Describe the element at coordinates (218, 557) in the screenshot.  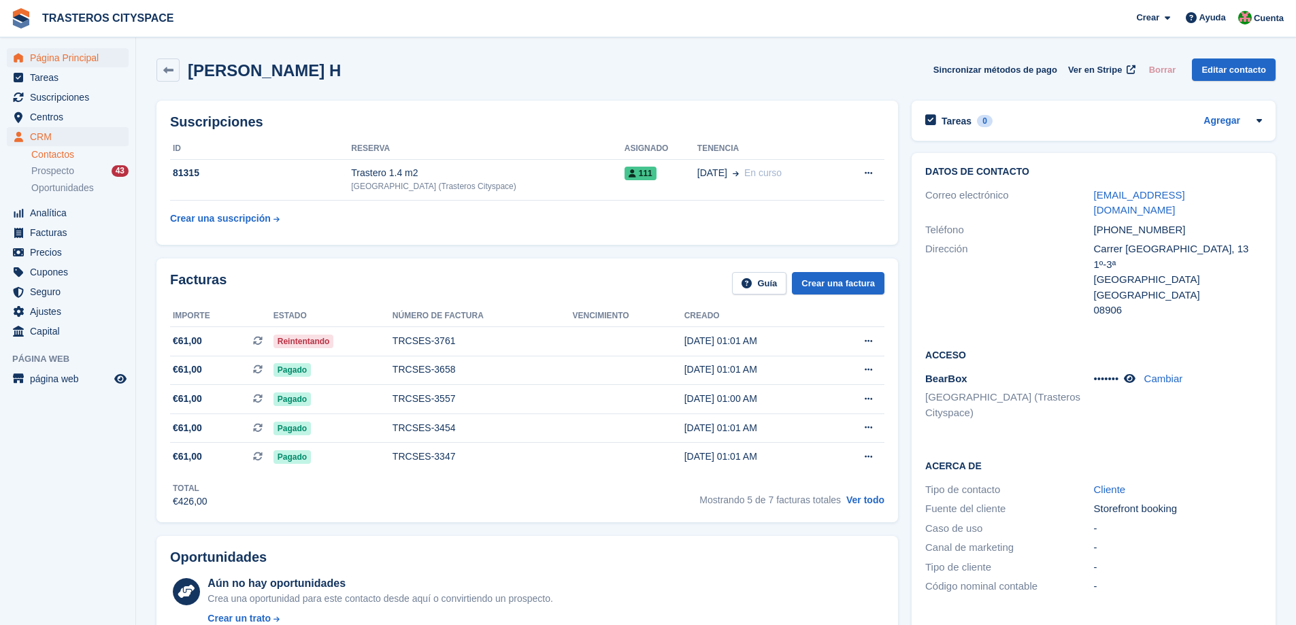
I see `h2: Oportunidades` at that location.